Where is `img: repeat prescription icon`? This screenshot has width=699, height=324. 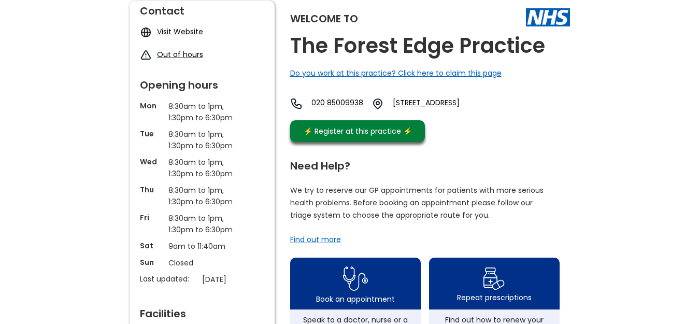 img: repeat prescription icon is located at coordinates (494, 278).